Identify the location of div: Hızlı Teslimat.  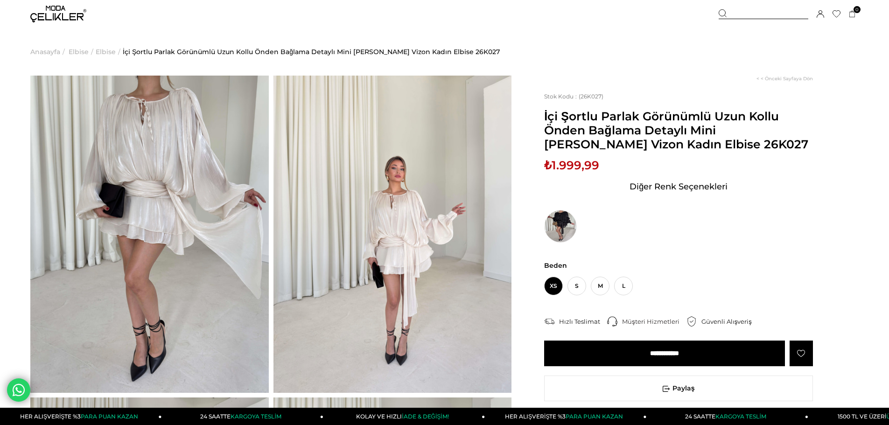
(583, 321).